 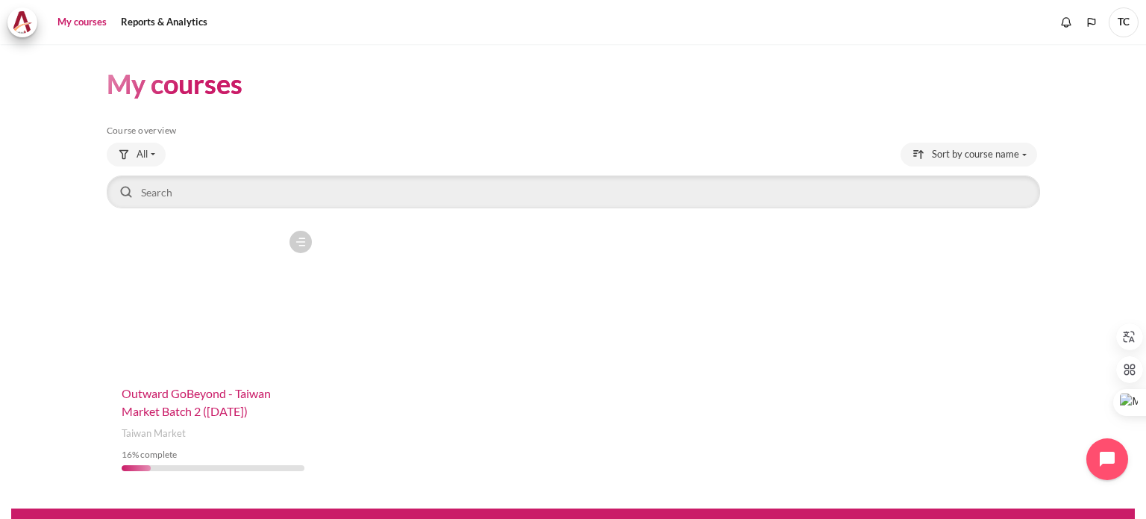 What do you see at coordinates (975, 154) in the screenshot?
I see `span: Sort by course name` at bounding box center [975, 154].